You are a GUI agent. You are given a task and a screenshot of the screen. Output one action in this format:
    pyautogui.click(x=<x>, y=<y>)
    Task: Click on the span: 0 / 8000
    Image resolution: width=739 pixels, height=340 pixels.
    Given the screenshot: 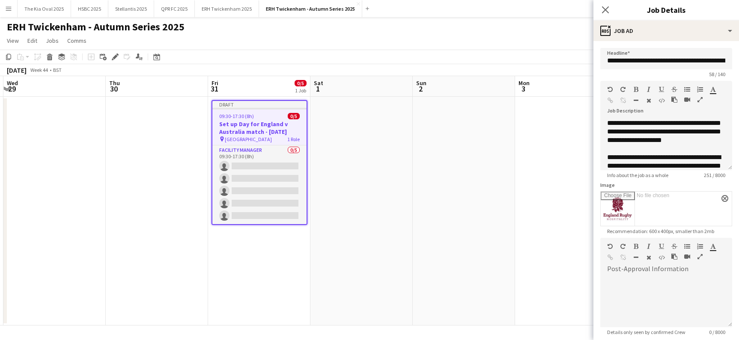 What is the action you would take?
    pyautogui.click(x=717, y=332)
    